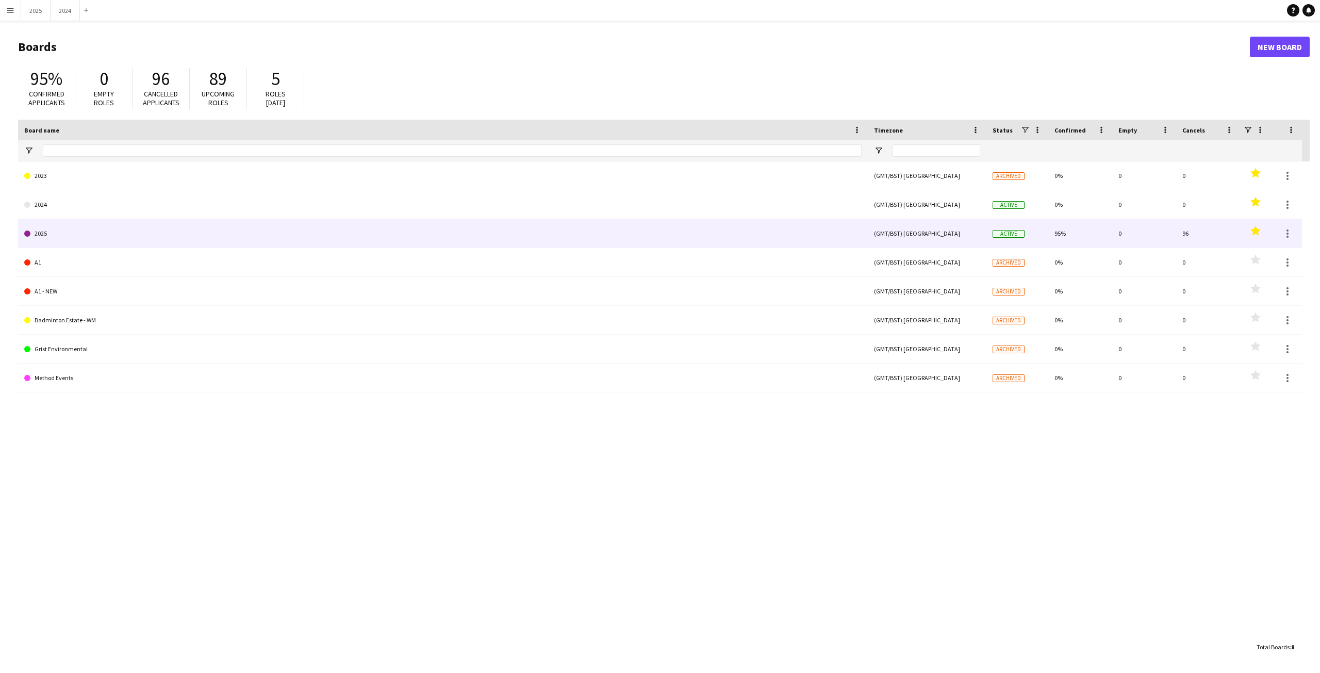  What do you see at coordinates (218, 79) in the screenshot?
I see `span: 89` at bounding box center [218, 79].